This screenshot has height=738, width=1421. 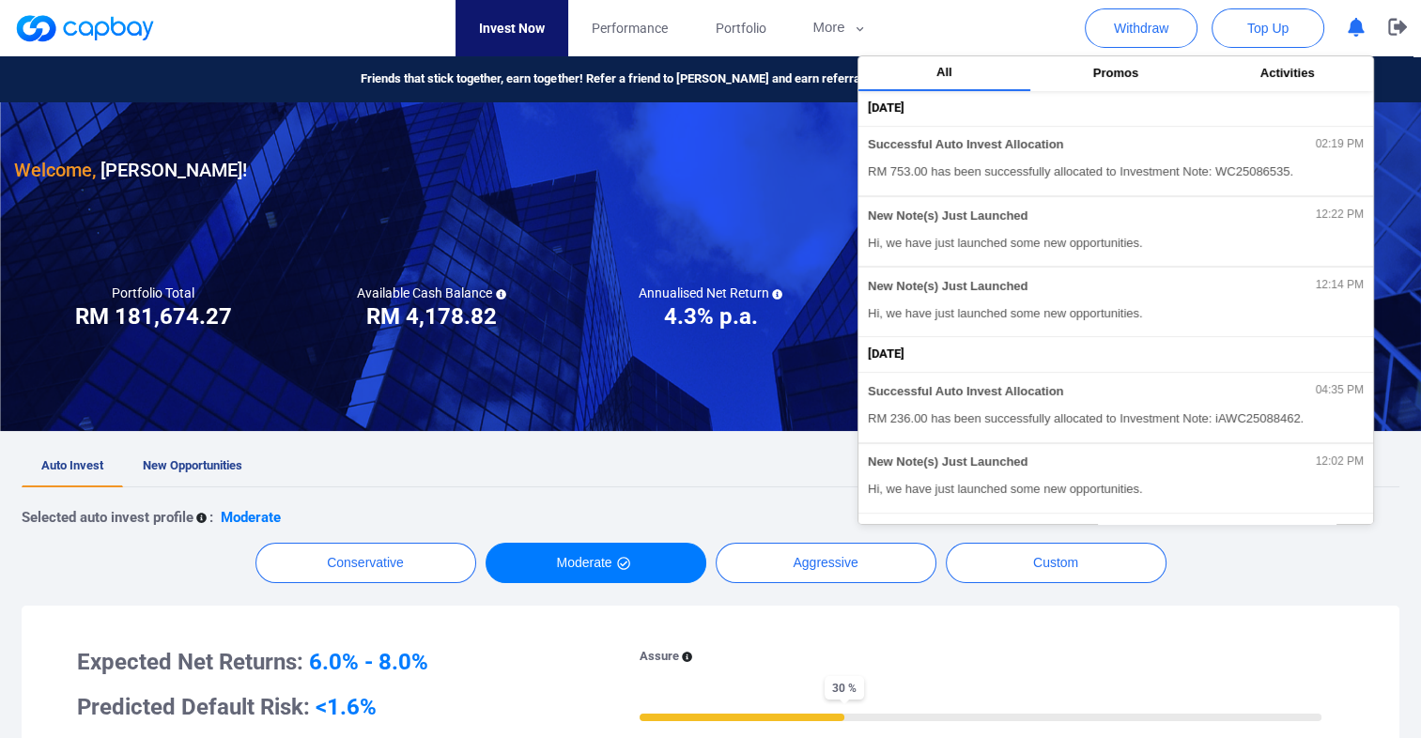 What do you see at coordinates (1340, 215) in the screenshot?
I see `span: 12:22 PM` at bounding box center [1340, 215].